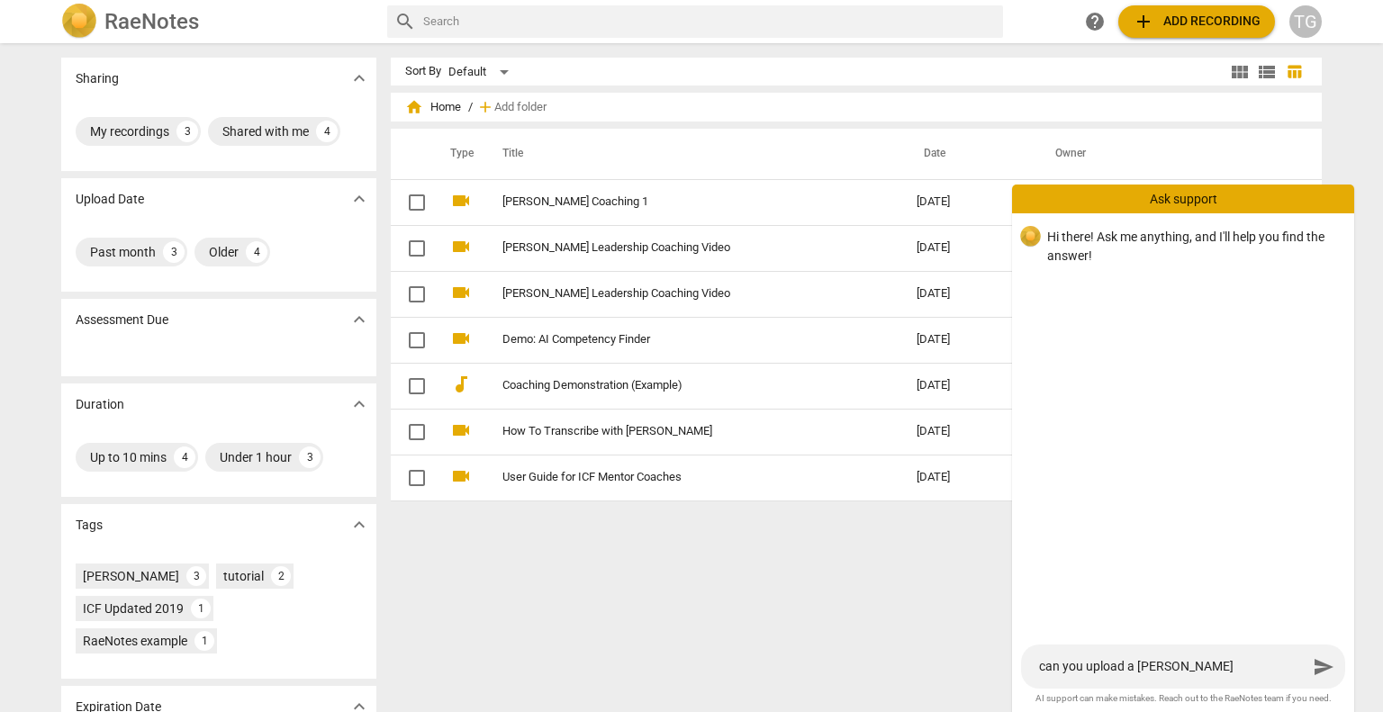 The width and height of the screenshot is (1383, 712). What do you see at coordinates (1267, 72) in the screenshot?
I see `button: List view` at bounding box center [1267, 72].